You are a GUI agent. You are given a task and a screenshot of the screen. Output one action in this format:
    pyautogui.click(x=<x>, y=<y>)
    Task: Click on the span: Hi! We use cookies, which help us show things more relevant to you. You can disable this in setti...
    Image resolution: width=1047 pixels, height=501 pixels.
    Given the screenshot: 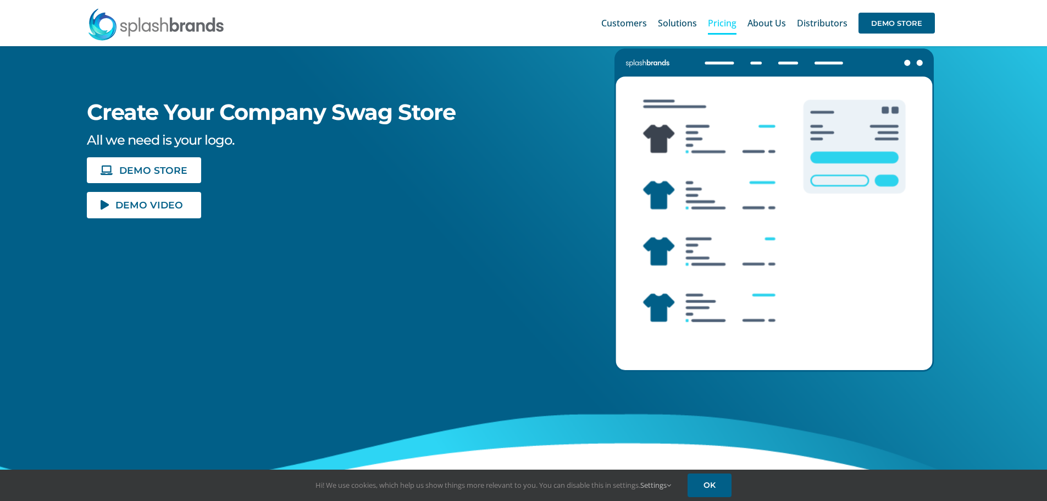 What is the action you would take?
    pyautogui.click(x=493, y=485)
    